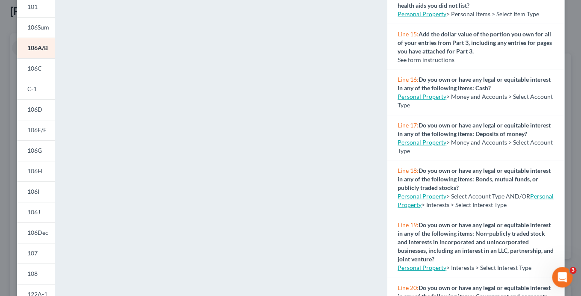  I want to click on span: 106D, so click(35, 109).